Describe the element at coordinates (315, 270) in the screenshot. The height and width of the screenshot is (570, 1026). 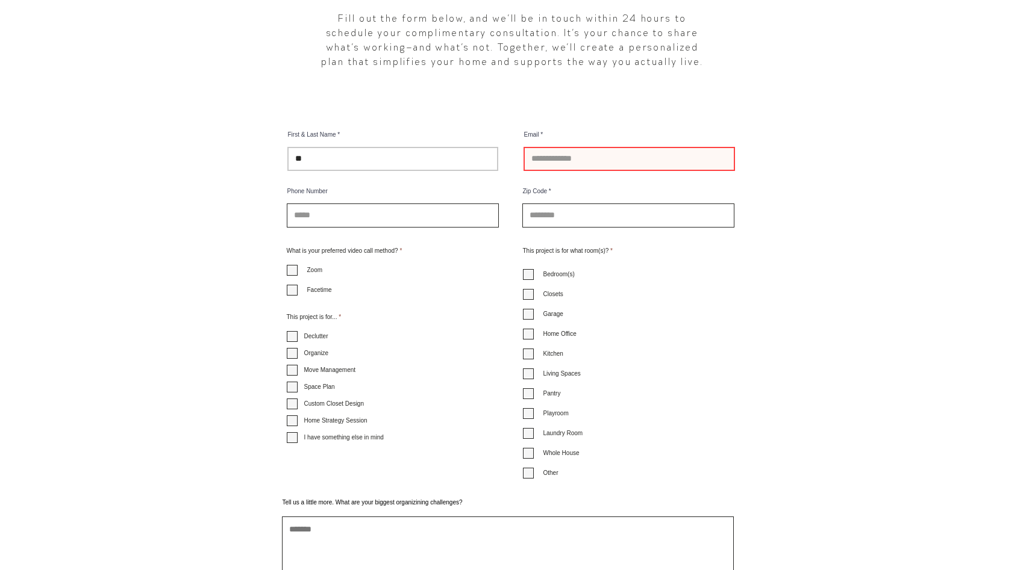
I see `span: Zoom` at that location.